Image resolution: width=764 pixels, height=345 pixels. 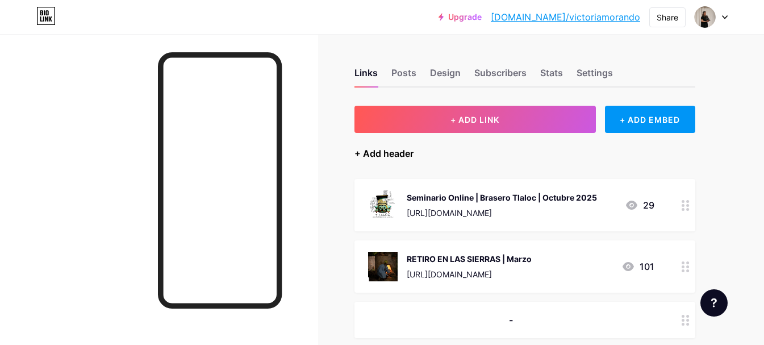 I want to click on img: Seminario Online | Brasero Tlaloc | Octubre 2025, so click(x=383, y=205).